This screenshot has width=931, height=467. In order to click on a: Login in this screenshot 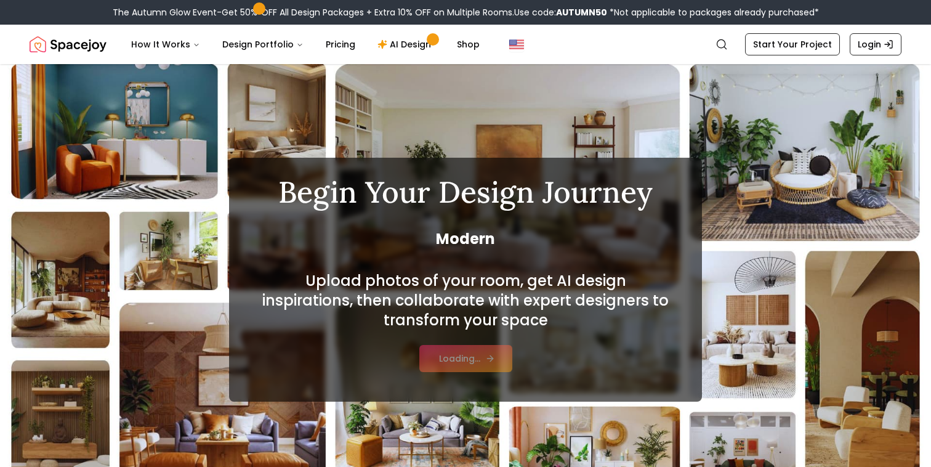, I will do `click(875, 44)`.